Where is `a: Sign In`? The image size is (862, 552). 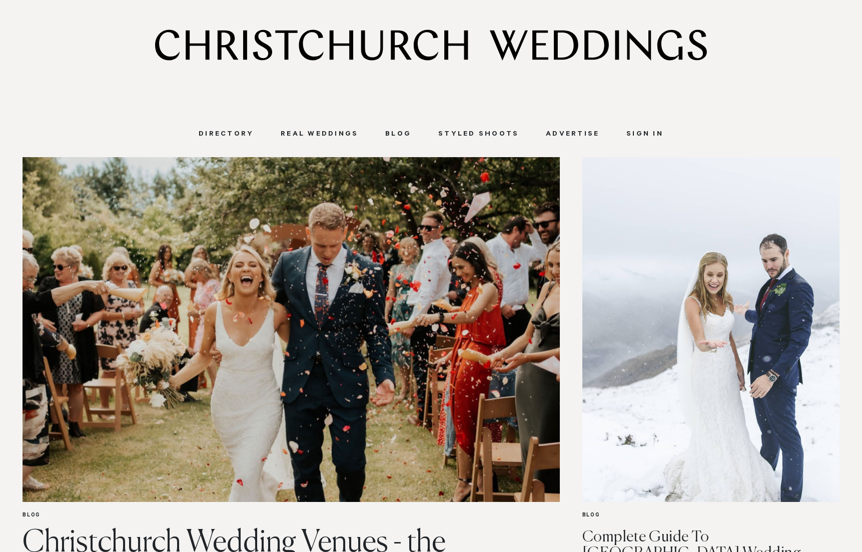 a: Sign In is located at coordinates (645, 135).